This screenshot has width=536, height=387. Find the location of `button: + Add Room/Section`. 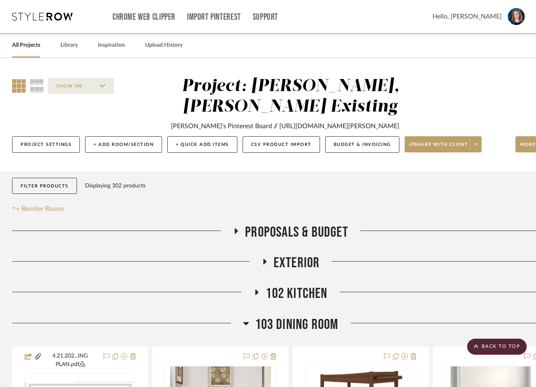

button: + Add Room/Section is located at coordinates (123, 144).